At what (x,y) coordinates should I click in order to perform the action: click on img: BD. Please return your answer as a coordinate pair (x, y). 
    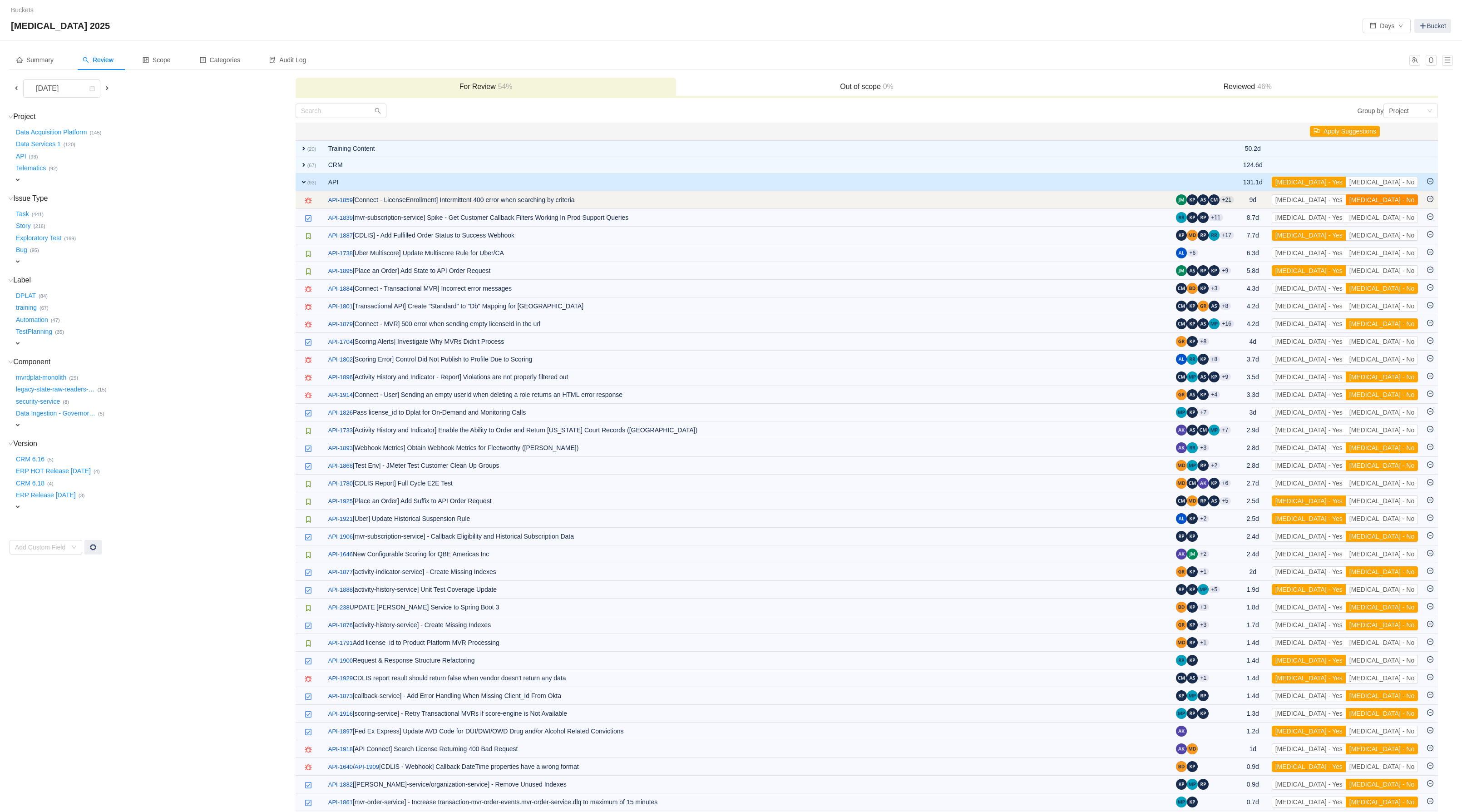
    Looking at the image, I should click on (1181, 608).